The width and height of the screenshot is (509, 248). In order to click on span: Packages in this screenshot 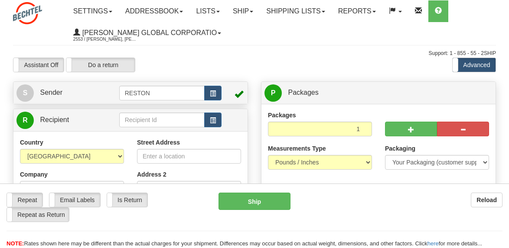, I will do `click(303, 92)`.